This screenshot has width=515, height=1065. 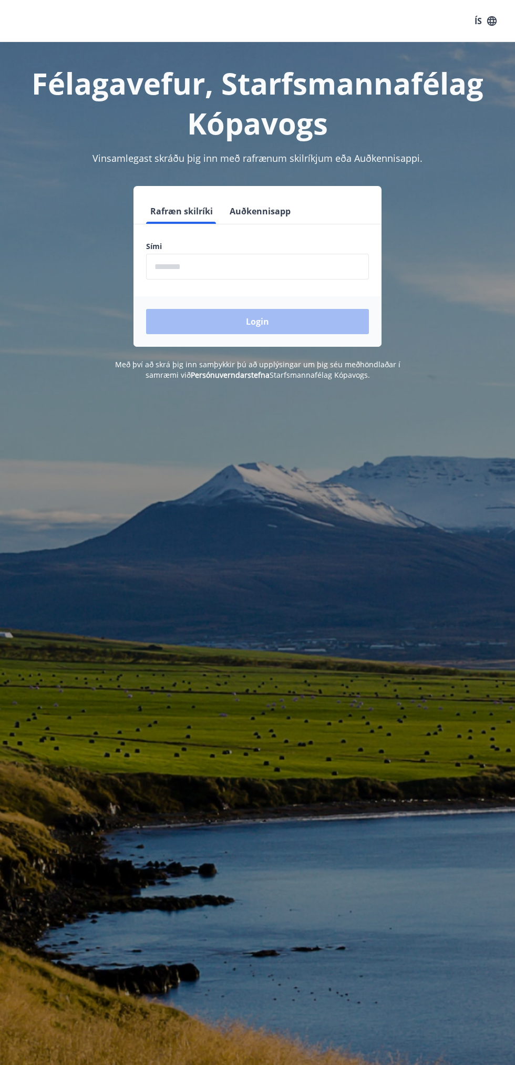 What do you see at coordinates (258, 247) in the screenshot?
I see `label: Sími` at bounding box center [258, 247].